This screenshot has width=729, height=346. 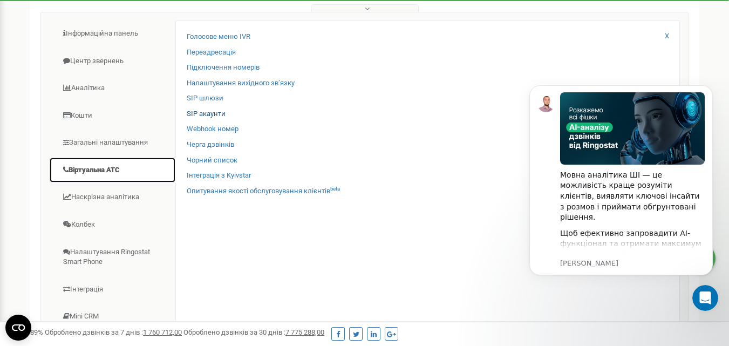 What do you see at coordinates (112, 115) in the screenshot?
I see `a: Кошти` at bounding box center [112, 115].